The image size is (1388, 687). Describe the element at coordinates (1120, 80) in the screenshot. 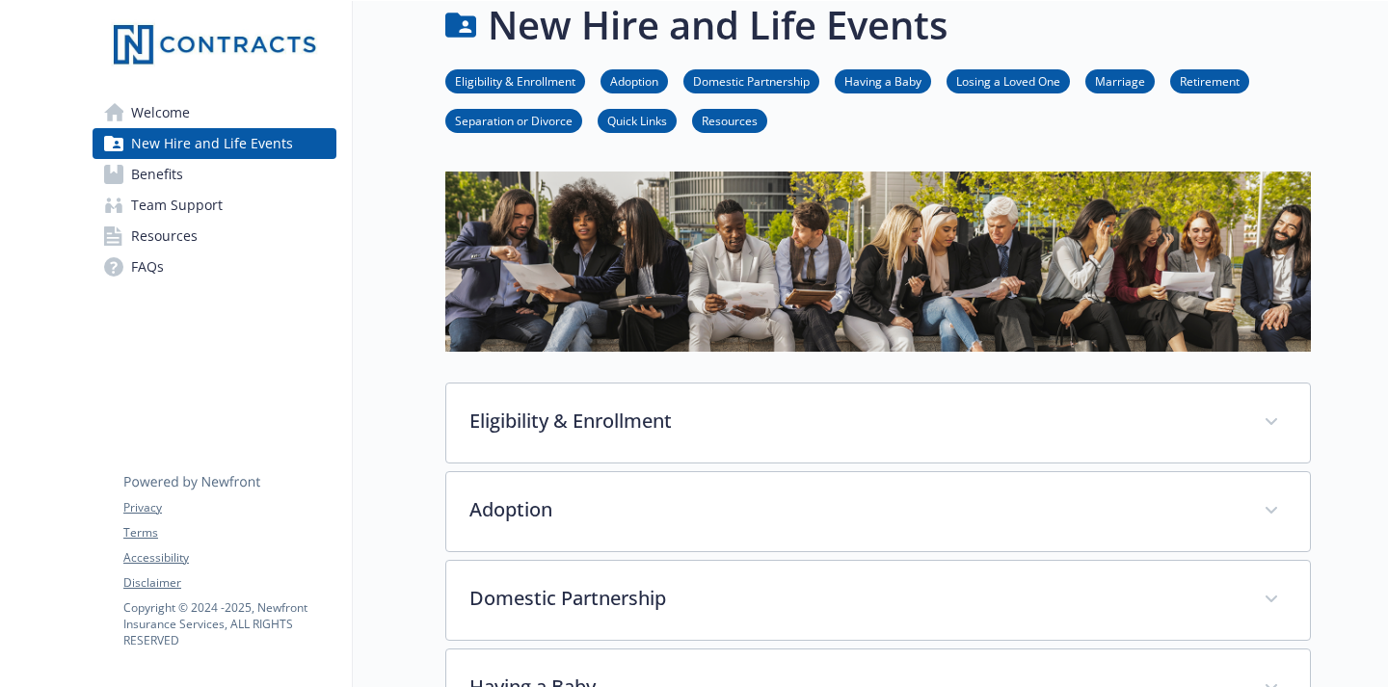

I see `a: Marriage` at that location.